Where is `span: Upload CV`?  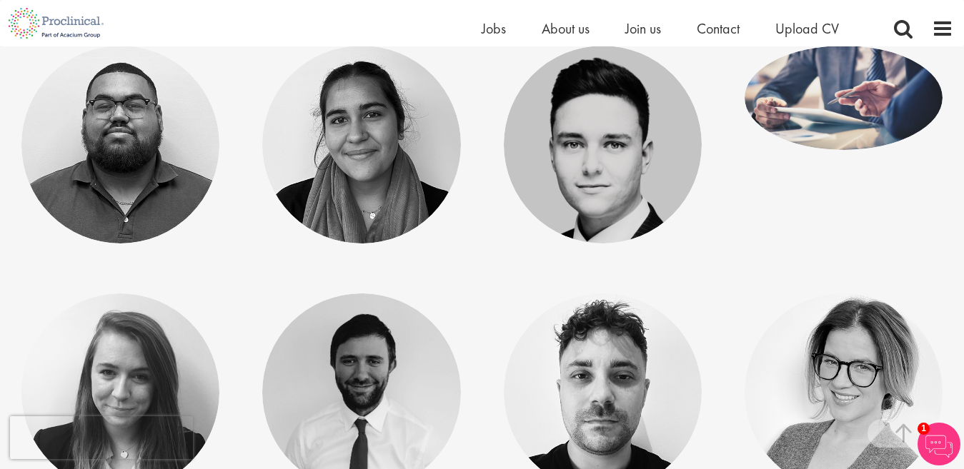 span: Upload CV is located at coordinates (807, 29).